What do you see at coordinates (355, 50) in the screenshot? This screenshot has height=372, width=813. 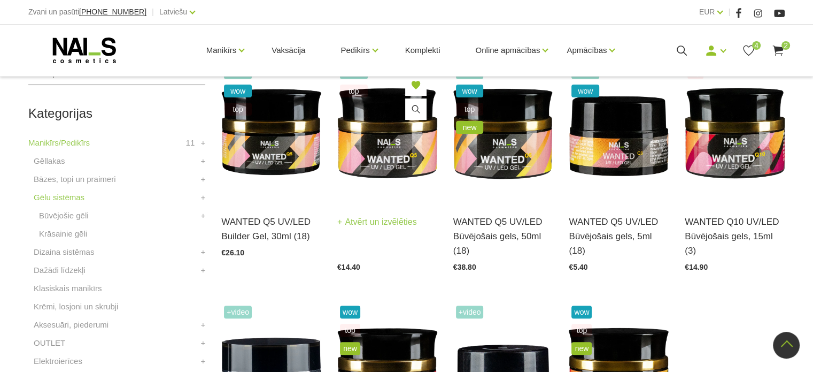 I see `a: Pedikīrs` at bounding box center [355, 50].